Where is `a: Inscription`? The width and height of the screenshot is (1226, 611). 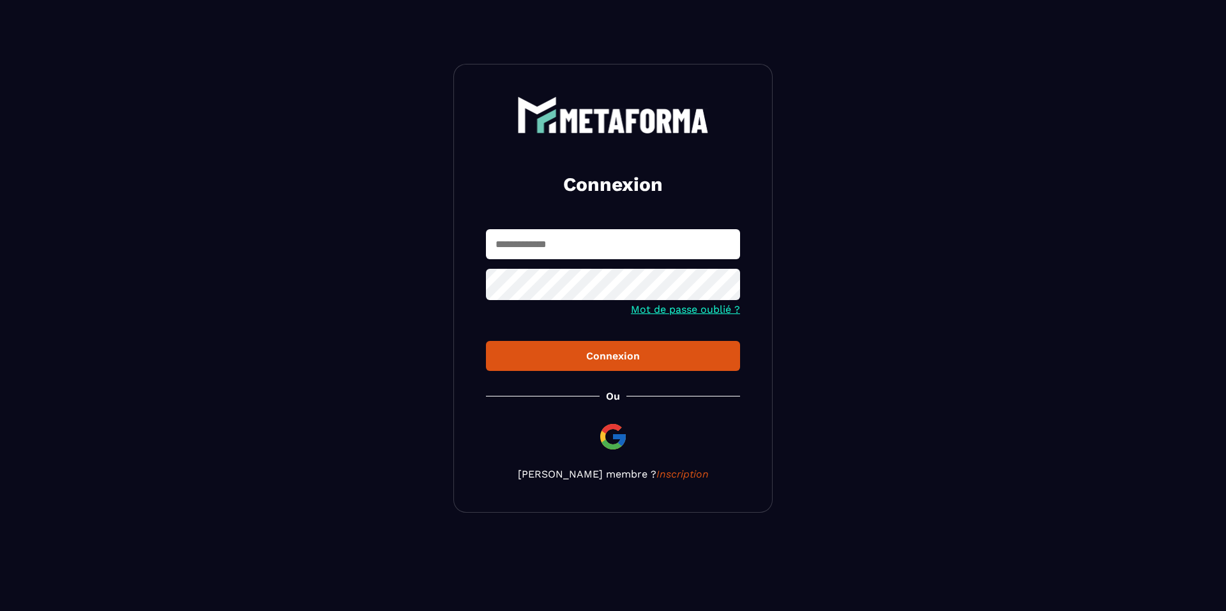
a: Inscription is located at coordinates (682, 474).